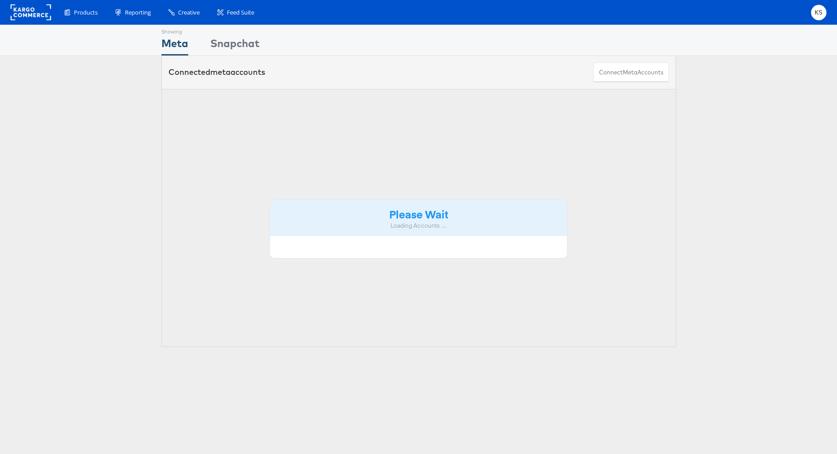 The image size is (837, 454). What do you see at coordinates (175, 30) in the screenshot?
I see `div: Showing` at bounding box center [175, 30].